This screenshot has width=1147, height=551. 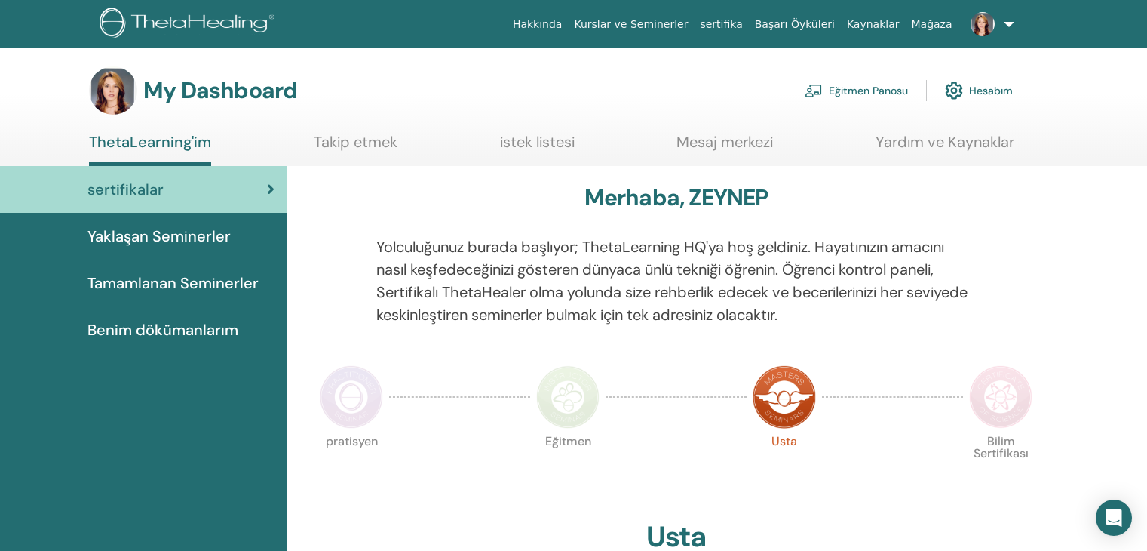 I want to click on a: sertifika, so click(x=721, y=24).